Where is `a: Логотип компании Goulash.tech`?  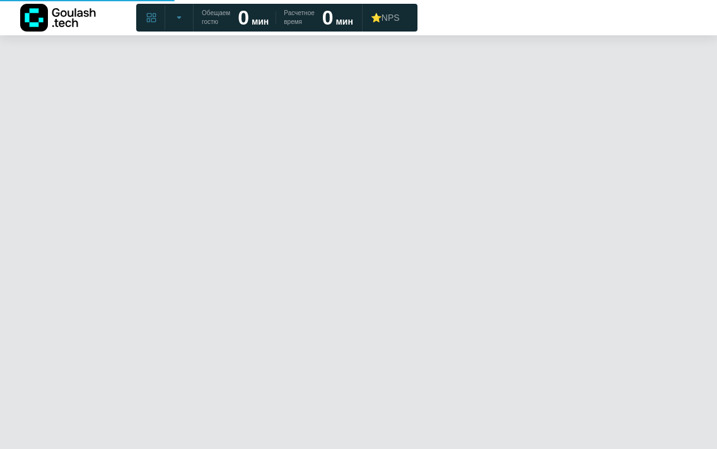
a: Логотип компании Goulash.tech is located at coordinates (58, 18).